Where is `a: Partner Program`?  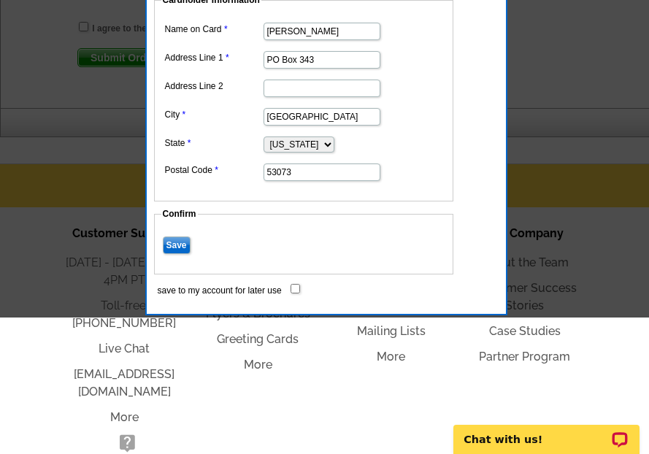 a: Partner Program is located at coordinates (524, 356).